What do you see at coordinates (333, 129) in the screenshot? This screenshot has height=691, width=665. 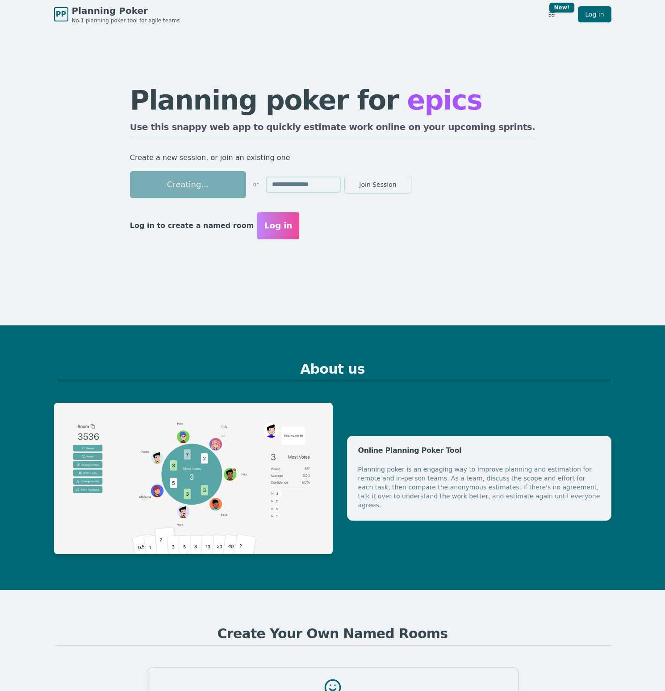 I see `h2: Use this snappy web app to quickly estimate work online on your upcoming sprints.` at bounding box center [333, 129].